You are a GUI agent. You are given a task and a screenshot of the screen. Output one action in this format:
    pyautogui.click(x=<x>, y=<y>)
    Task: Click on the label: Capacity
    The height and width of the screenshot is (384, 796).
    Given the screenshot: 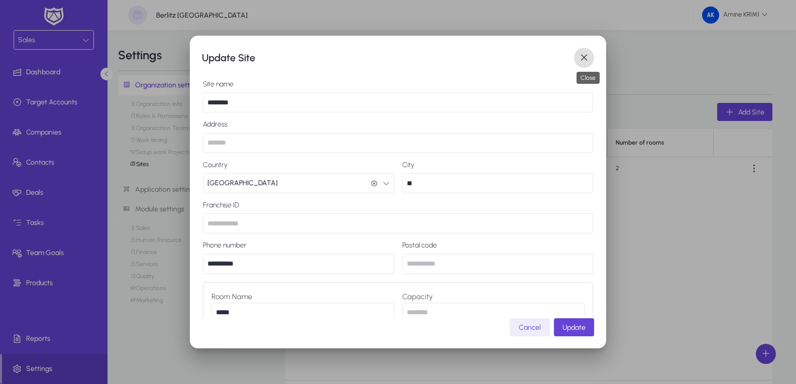 What is the action you would take?
    pyautogui.click(x=417, y=297)
    